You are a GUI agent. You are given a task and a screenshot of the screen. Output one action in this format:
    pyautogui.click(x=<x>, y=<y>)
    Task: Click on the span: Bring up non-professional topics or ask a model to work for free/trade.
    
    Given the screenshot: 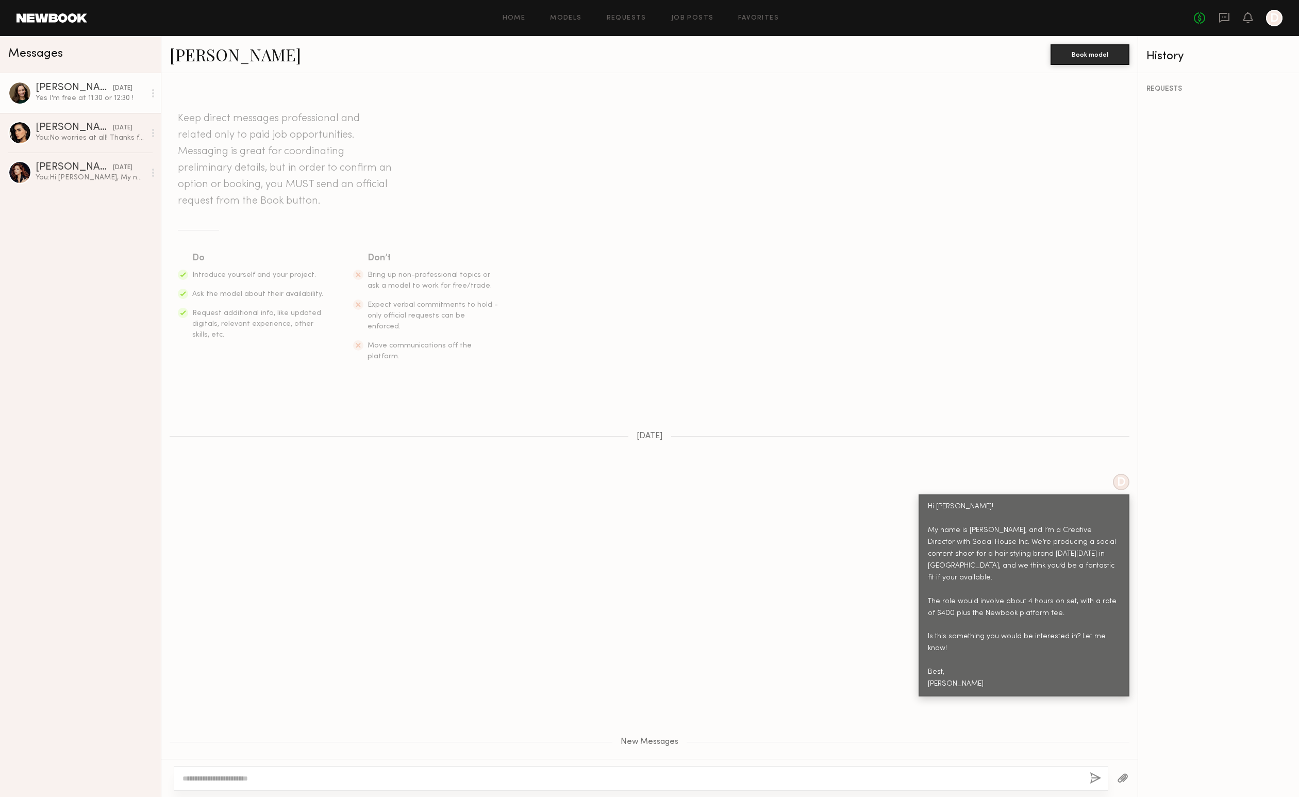 What is the action you would take?
    pyautogui.click(x=429, y=280)
    